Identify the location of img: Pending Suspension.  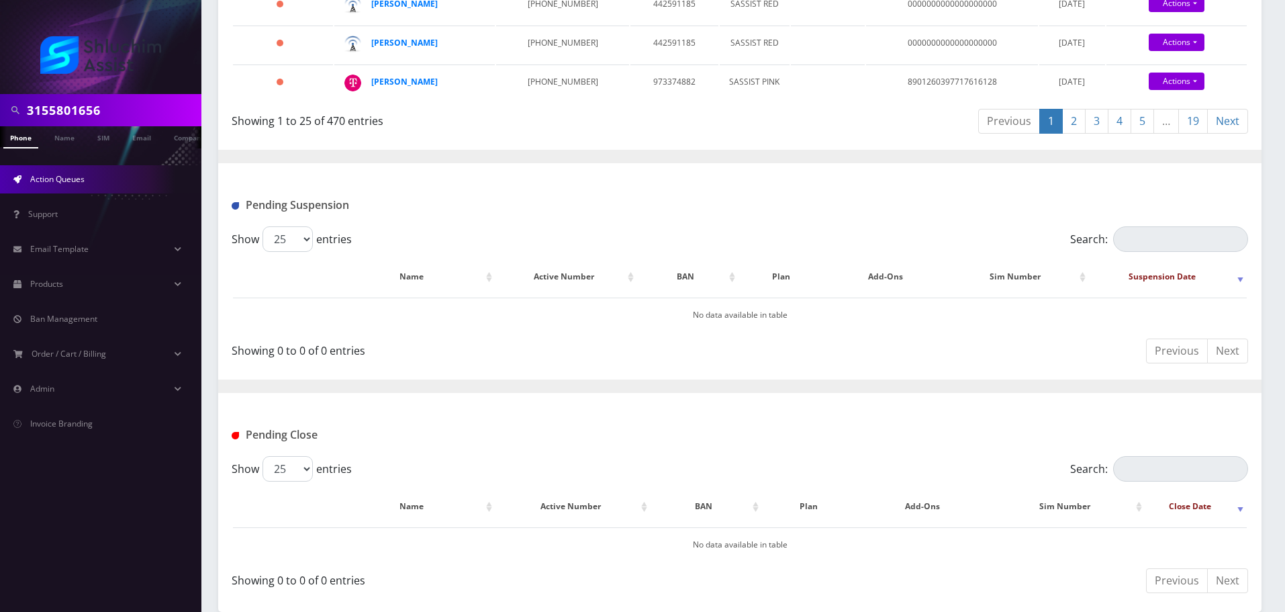
(235, 205).